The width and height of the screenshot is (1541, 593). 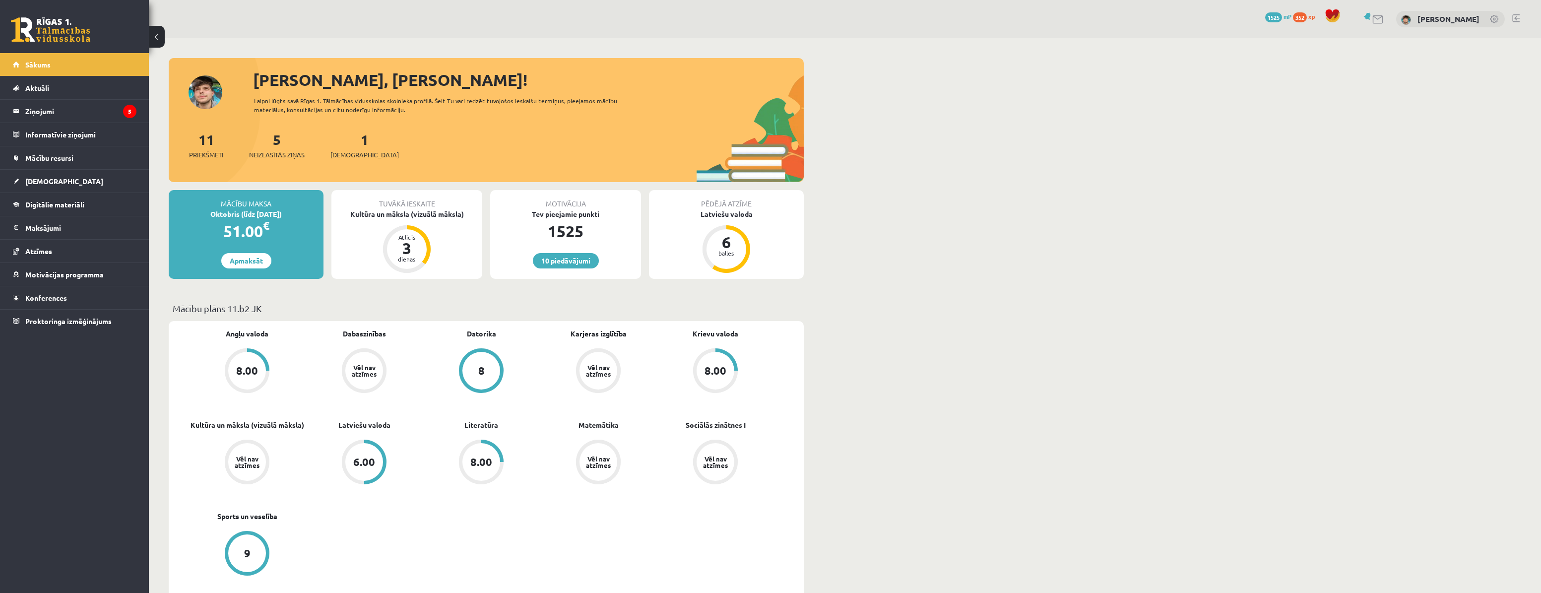 What do you see at coordinates (1278, 16) in the screenshot?
I see `a: 1525 mP` at bounding box center [1278, 16].